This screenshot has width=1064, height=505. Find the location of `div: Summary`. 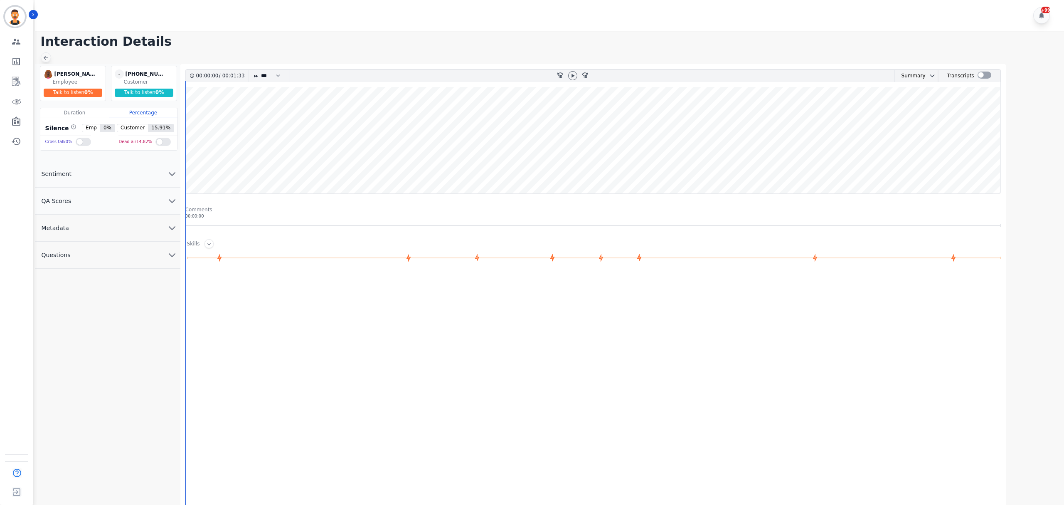

div: Summary is located at coordinates (910, 76).